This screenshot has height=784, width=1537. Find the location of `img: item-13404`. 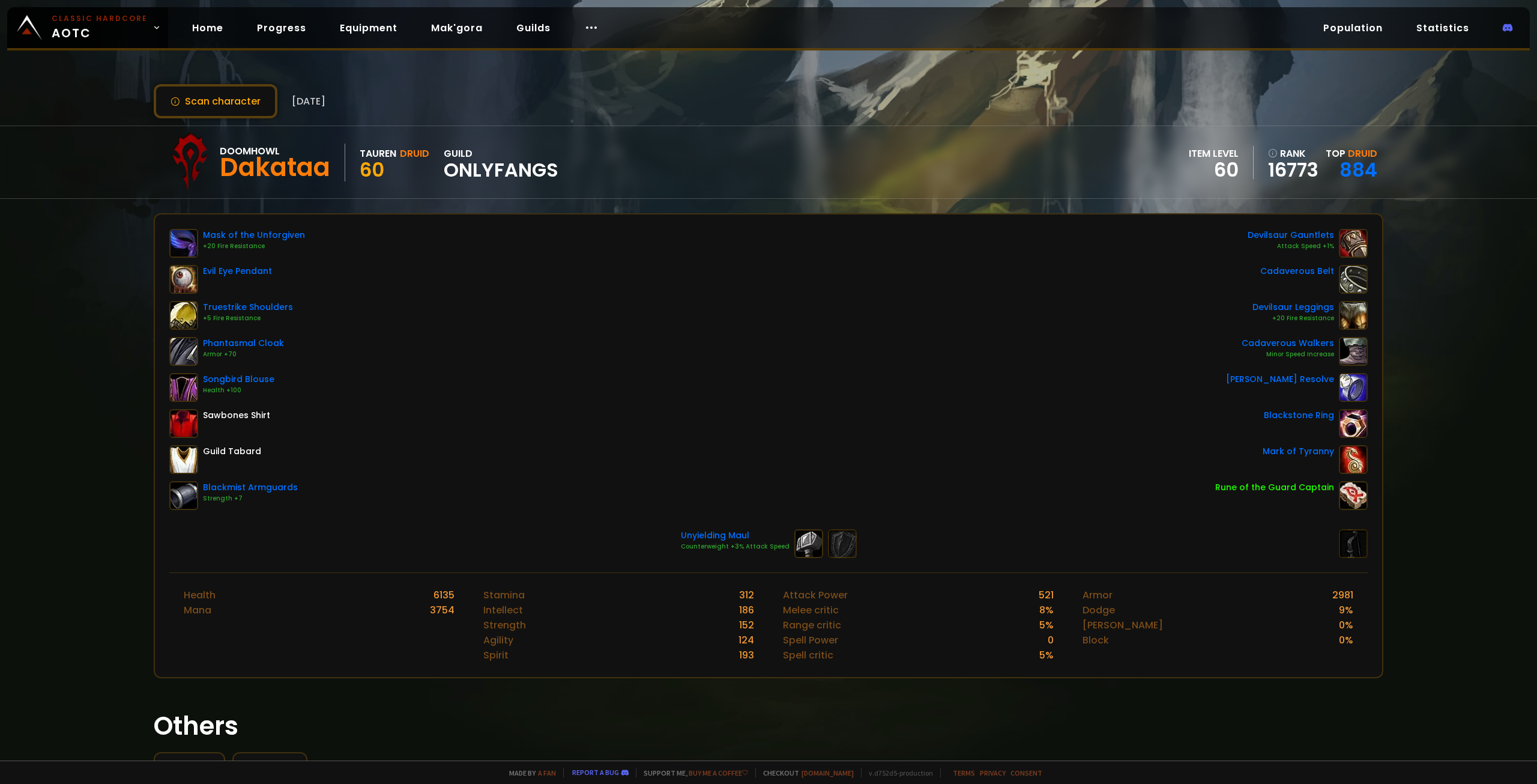

img: item-13404 is located at coordinates (184, 243).